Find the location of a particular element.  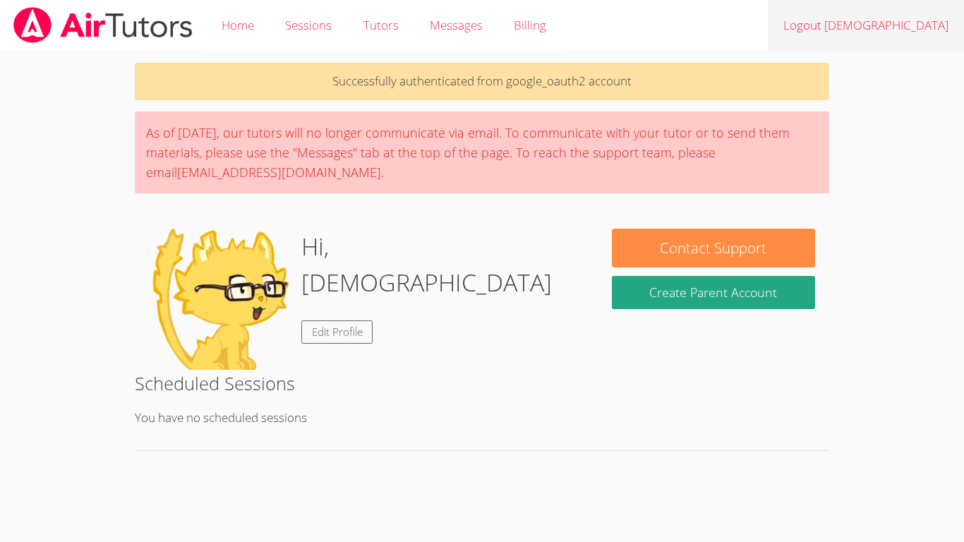

button: Contact Support is located at coordinates (713, 248).